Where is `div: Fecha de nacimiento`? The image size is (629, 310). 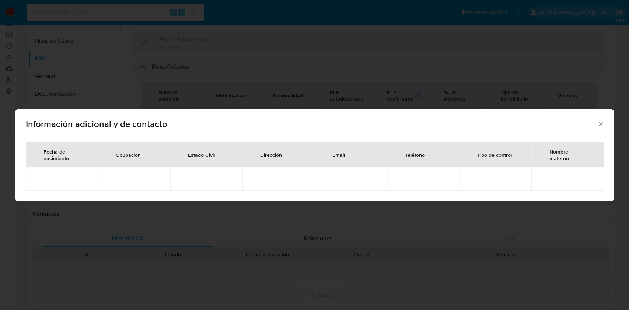
div: Fecha de nacimiento is located at coordinates (62, 155).